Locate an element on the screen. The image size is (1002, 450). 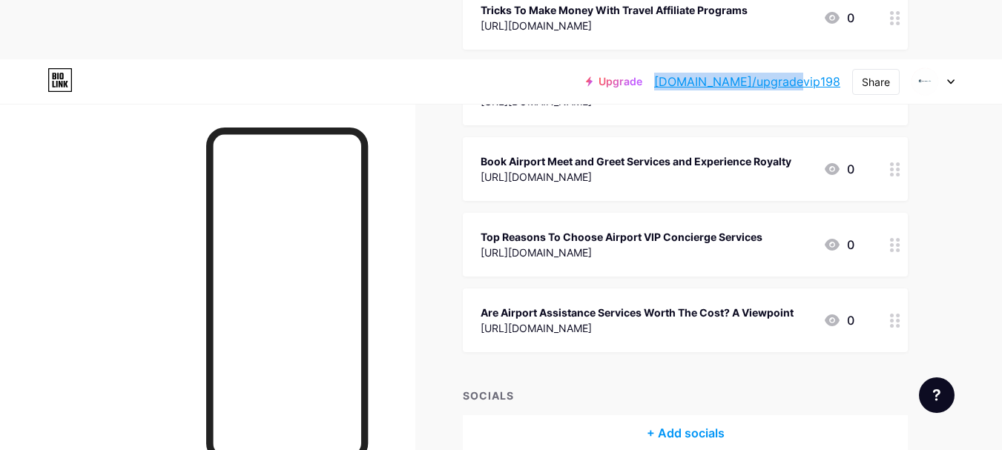
img: upgradevip198 is located at coordinates (925, 82).